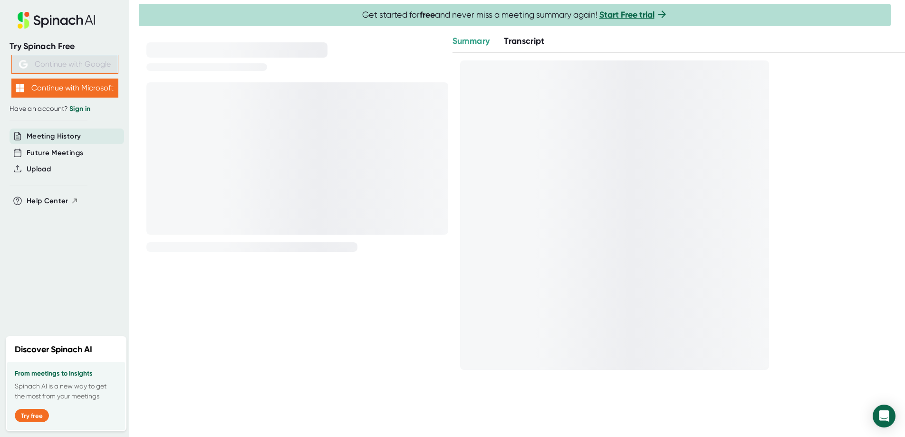  I want to click on span: Help Center, so click(48, 201).